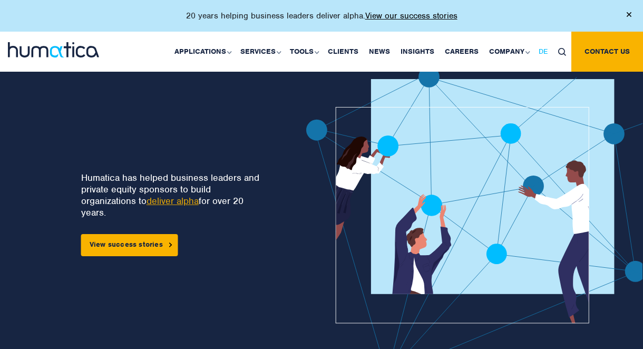 The width and height of the screenshot is (643, 349). Describe the element at coordinates (417, 52) in the screenshot. I see `a: Insights` at that location.